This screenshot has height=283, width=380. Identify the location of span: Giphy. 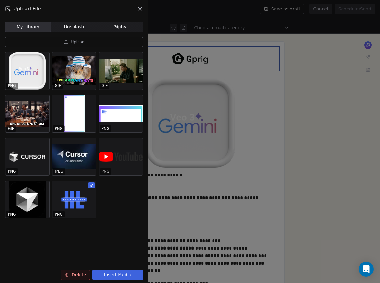
(120, 27).